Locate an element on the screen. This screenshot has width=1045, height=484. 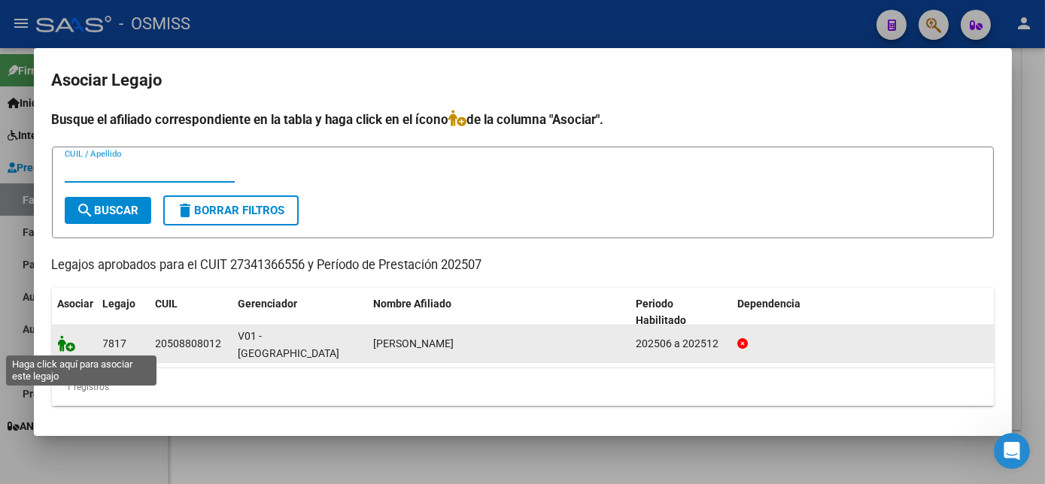
div: ejemplo: ​ is located at coordinates (125, 117).